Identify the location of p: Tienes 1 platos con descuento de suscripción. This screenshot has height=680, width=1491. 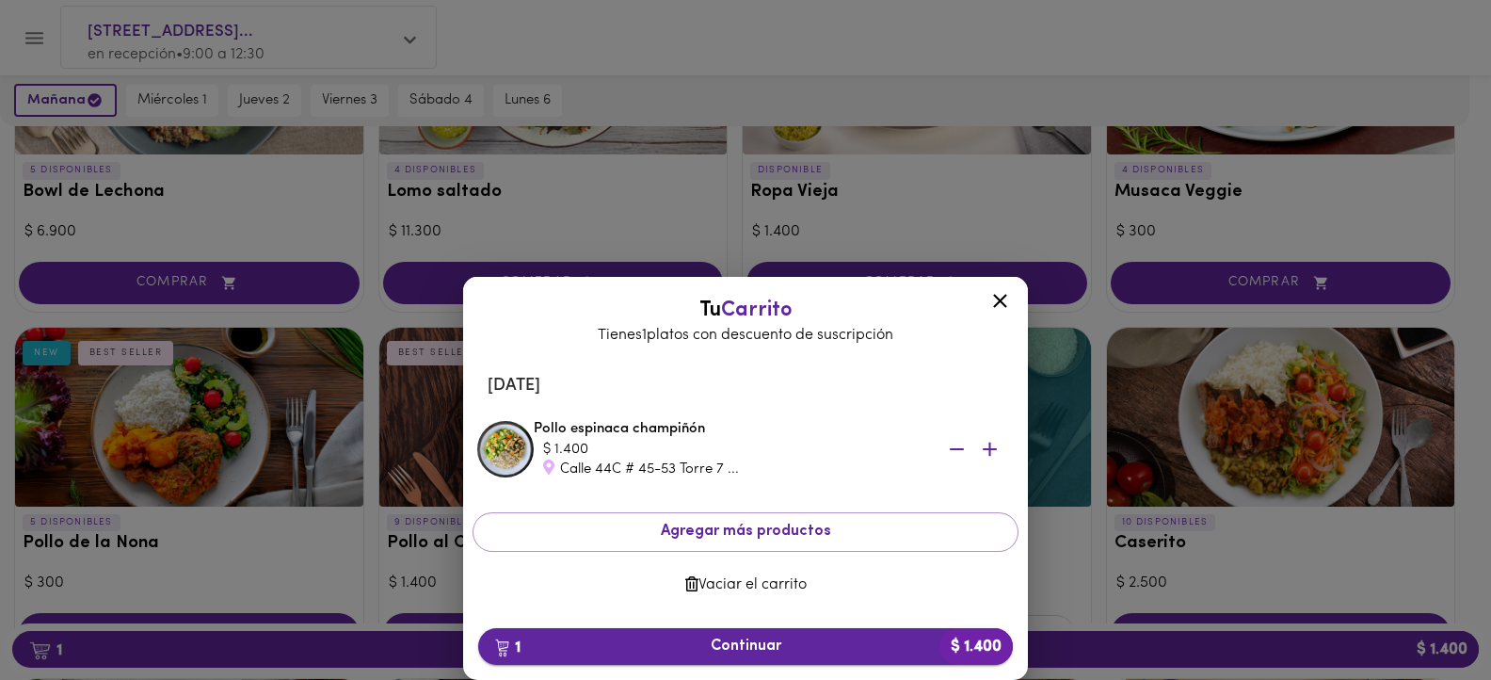
(745, 335).